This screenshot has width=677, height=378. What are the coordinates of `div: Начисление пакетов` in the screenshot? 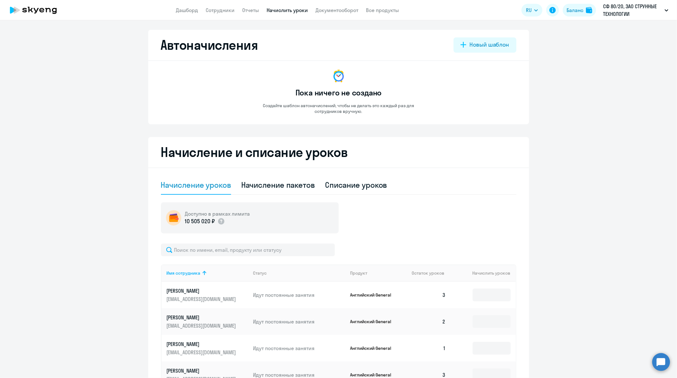 It's located at (278, 185).